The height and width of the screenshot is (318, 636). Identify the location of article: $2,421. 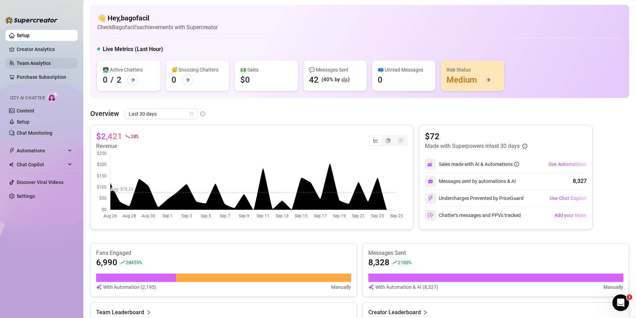
(109, 136).